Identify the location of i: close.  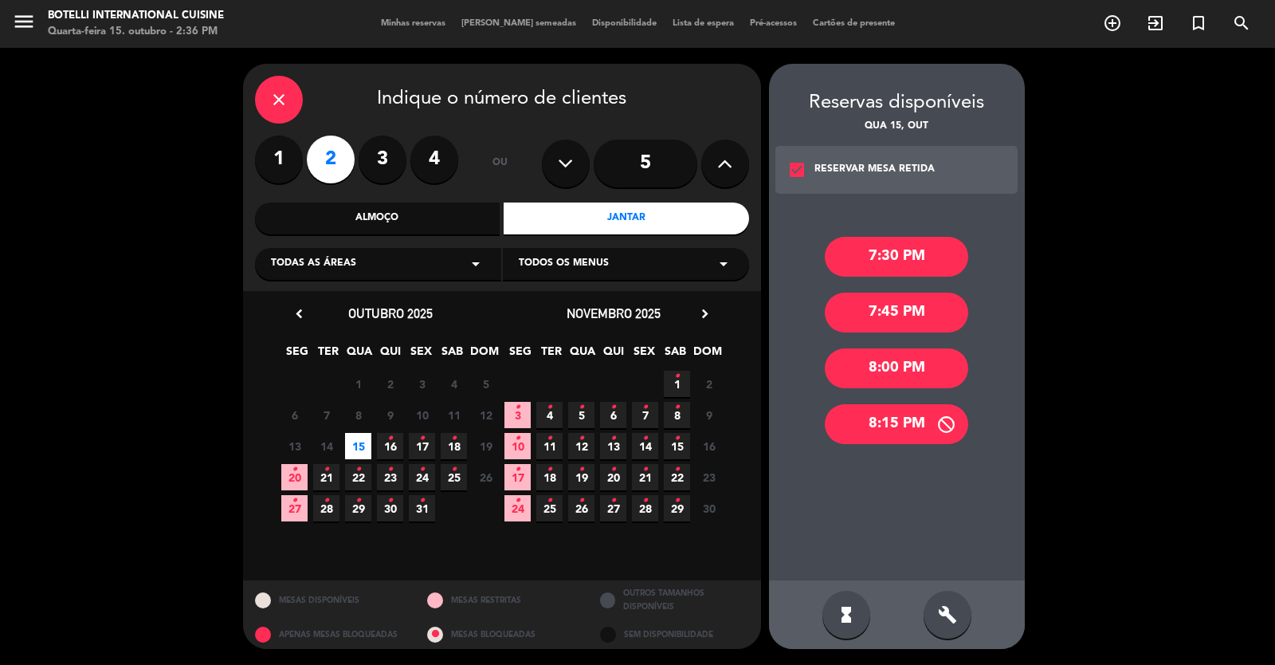
(279, 100).